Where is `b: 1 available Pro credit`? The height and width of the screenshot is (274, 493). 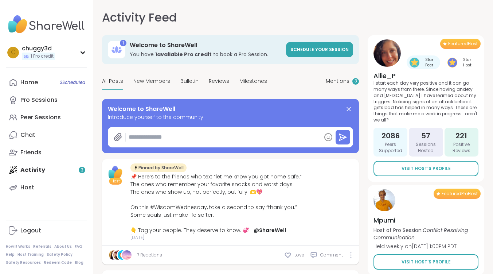
b: 1 available Pro credit is located at coordinates (183, 54).